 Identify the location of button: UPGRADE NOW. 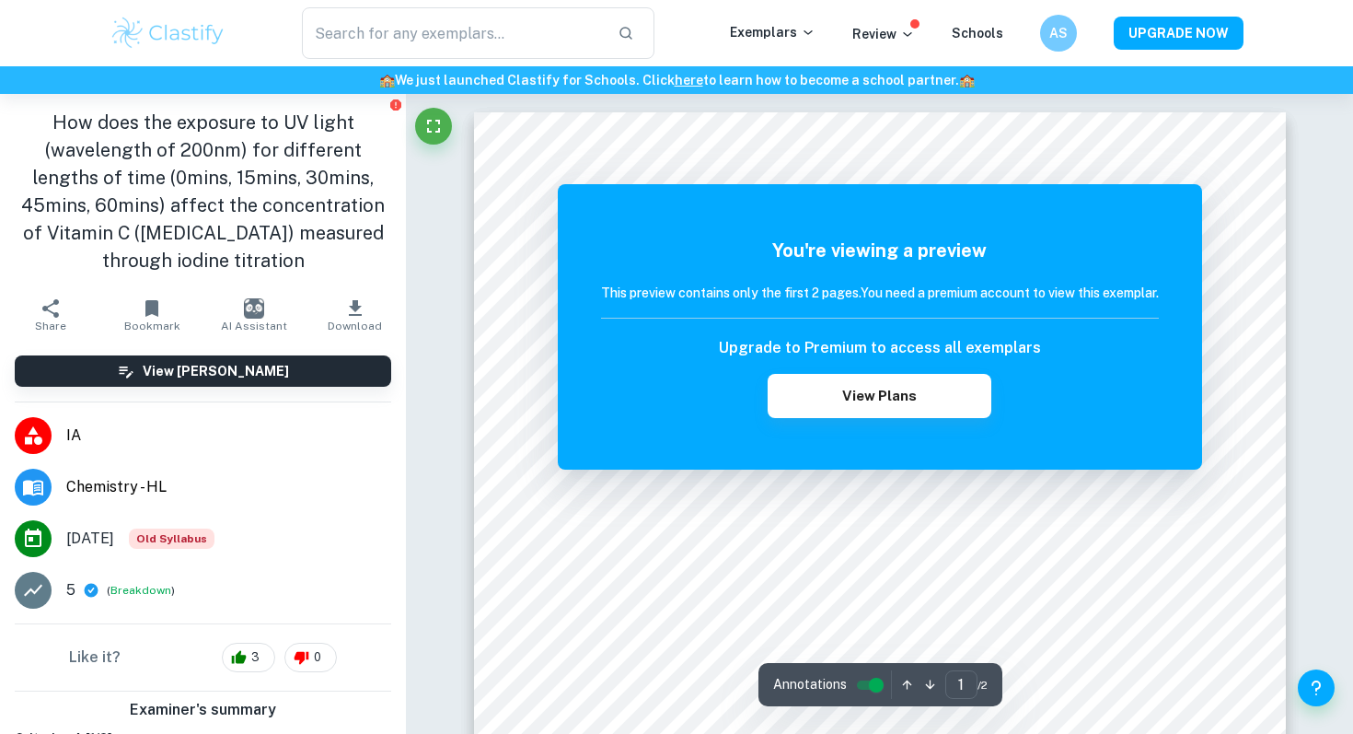
(1178, 33).